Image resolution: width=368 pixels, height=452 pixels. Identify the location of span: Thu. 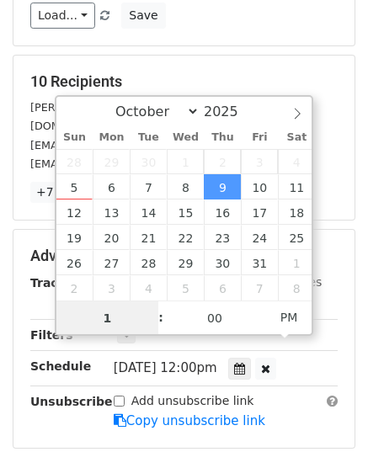
(222, 137).